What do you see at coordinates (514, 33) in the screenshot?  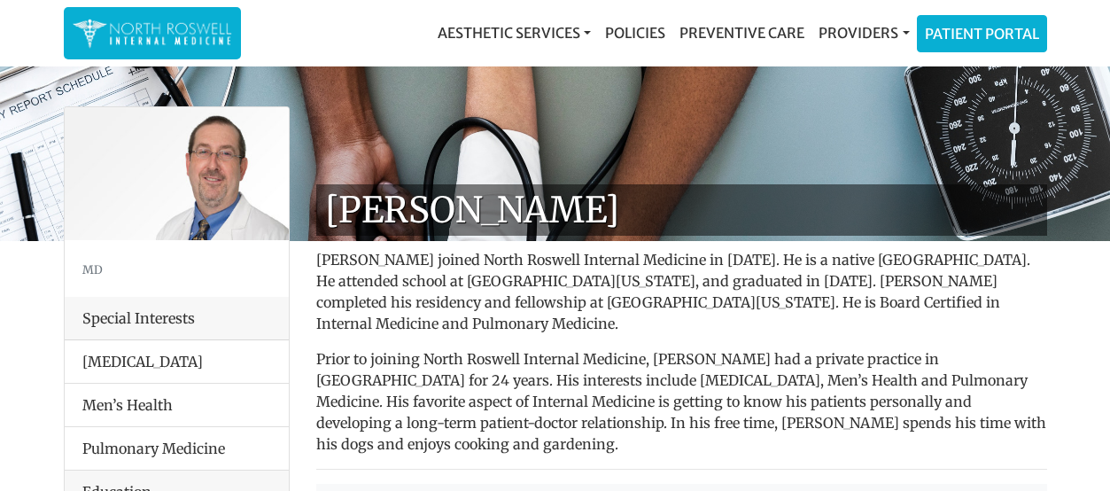 I see `a: Aesthetic Services` at bounding box center [514, 33].